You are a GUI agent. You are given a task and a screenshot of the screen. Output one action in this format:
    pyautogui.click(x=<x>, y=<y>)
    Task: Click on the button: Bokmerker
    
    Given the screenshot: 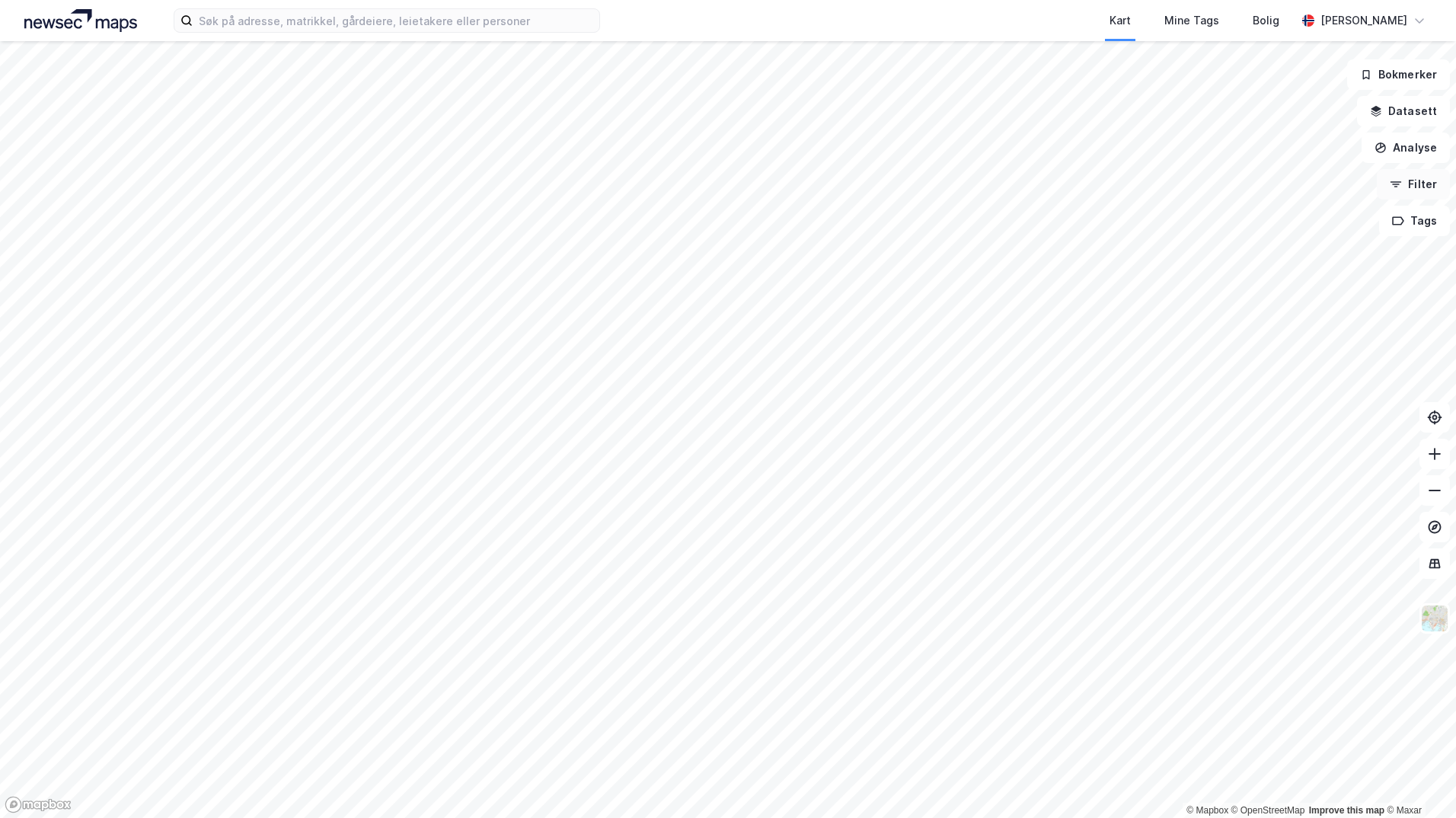 What is the action you would take?
    pyautogui.click(x=1397, y=75)
    